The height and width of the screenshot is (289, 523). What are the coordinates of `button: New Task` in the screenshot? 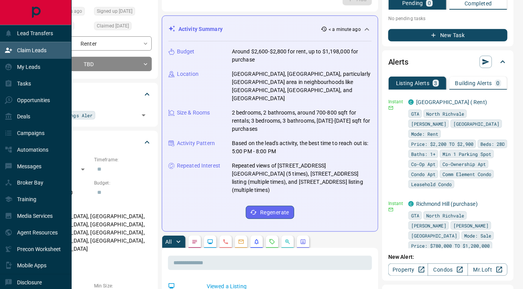 It's located at (448, 35).